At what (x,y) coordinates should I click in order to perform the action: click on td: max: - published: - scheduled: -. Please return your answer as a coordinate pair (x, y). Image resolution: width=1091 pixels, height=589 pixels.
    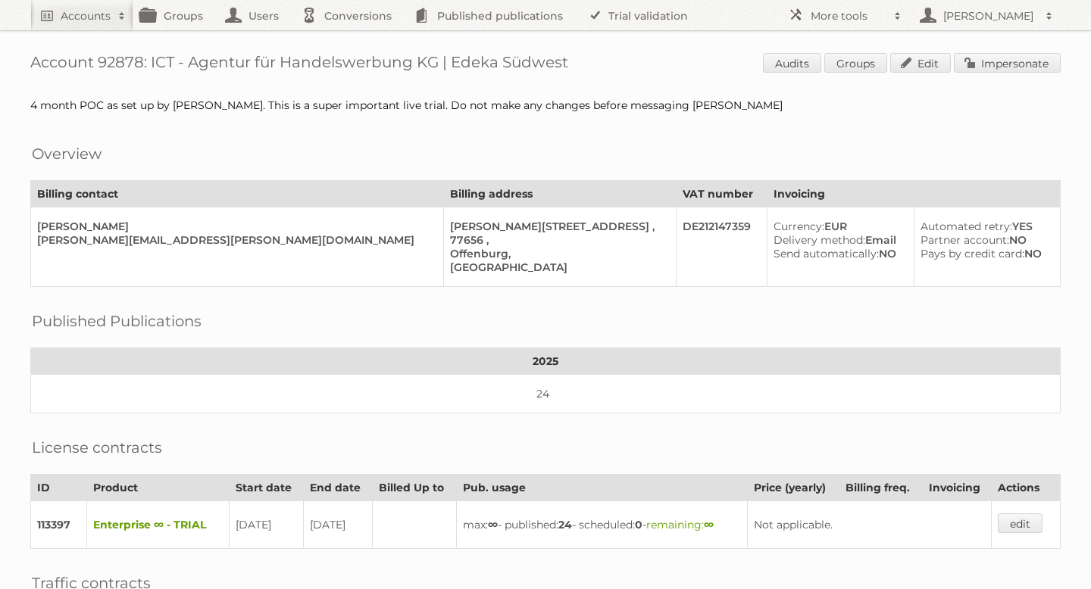
    Looking at the image, I should click on (601, 525).